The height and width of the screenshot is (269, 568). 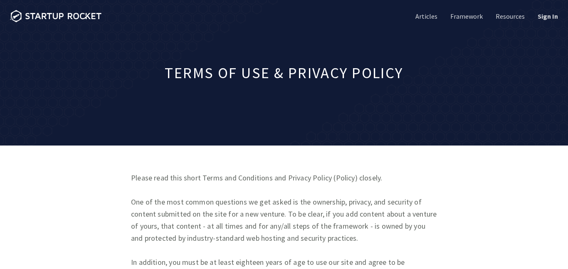 I want to click on a: Framework, so click(x=466, y=16).